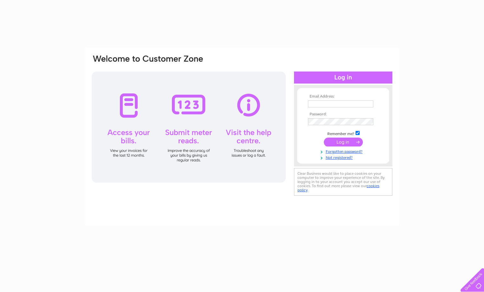 The width and height of the screenshot is (484, 292). I want to click on a: Not registered?, so click(344, 157).